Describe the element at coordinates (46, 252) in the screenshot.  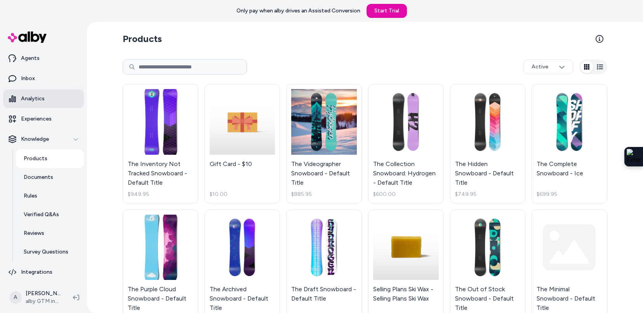
I see `p: Survey Questions` at that location.